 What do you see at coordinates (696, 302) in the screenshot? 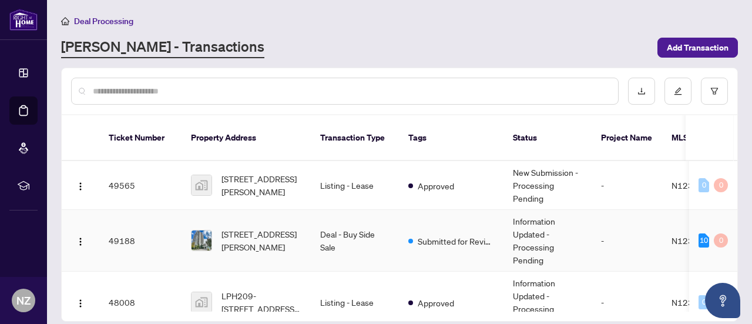
I see `span: N12336638` at bounding box center [696, 302].